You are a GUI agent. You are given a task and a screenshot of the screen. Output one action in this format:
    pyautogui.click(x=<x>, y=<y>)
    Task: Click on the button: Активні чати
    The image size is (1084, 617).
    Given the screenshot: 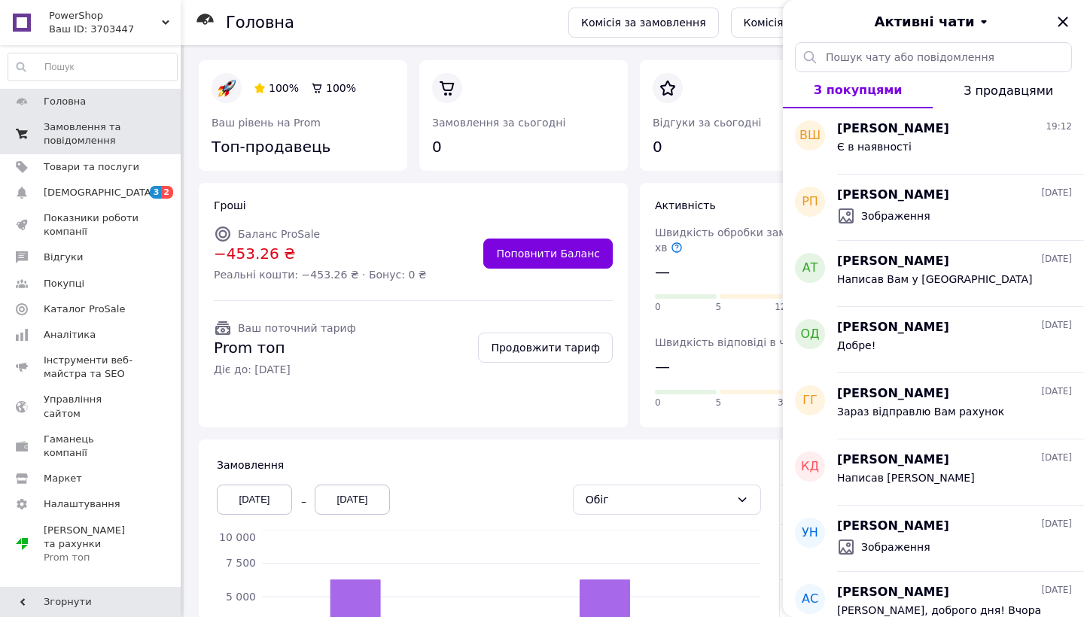 What is the action you would take?
    pyautogui.click(x=933, y=22)
    